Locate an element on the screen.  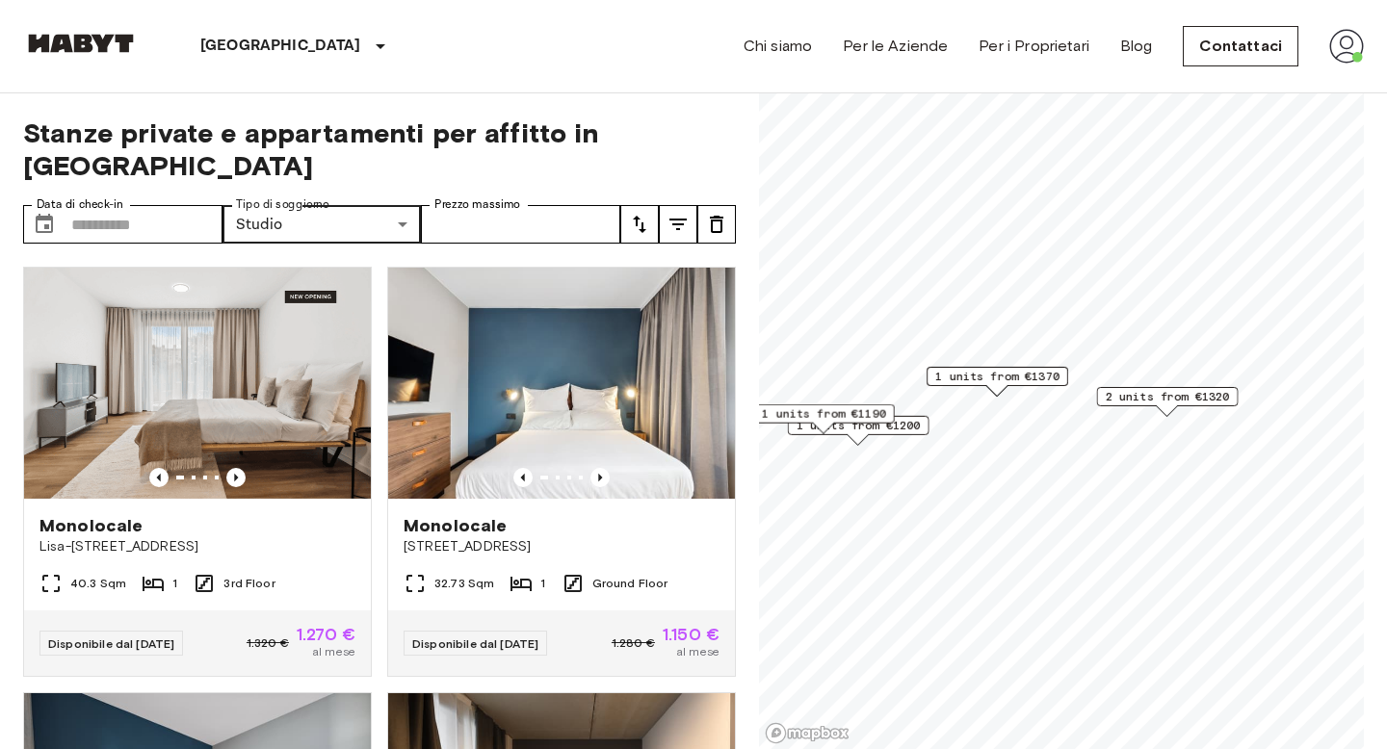
button: Choose date is located at coordinates (44, 224).